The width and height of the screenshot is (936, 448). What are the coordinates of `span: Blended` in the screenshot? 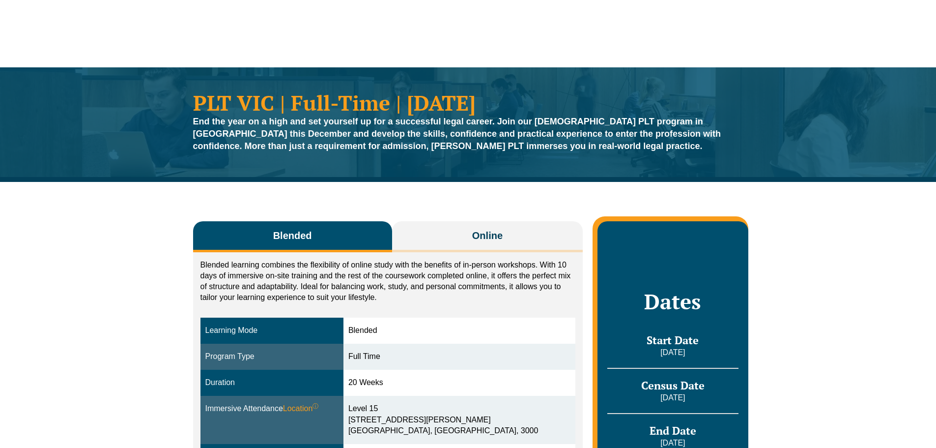 It's located at (292, 235).